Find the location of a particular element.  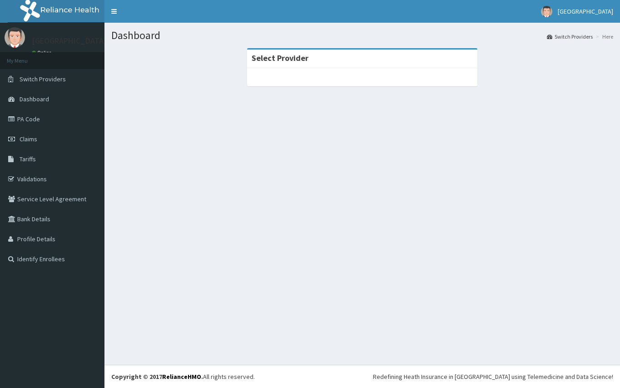

h1: Dashboard is located at coordinates (362, 35).